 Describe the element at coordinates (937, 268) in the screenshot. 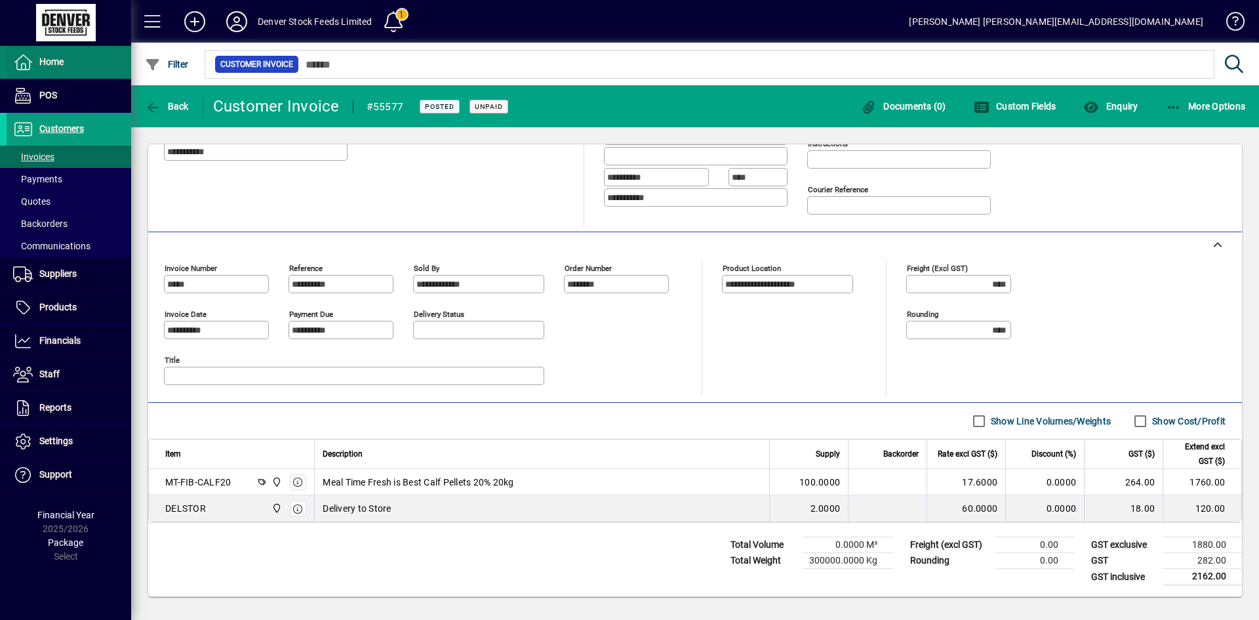

I see `mat-label: Freight (excl GST)` at that location.